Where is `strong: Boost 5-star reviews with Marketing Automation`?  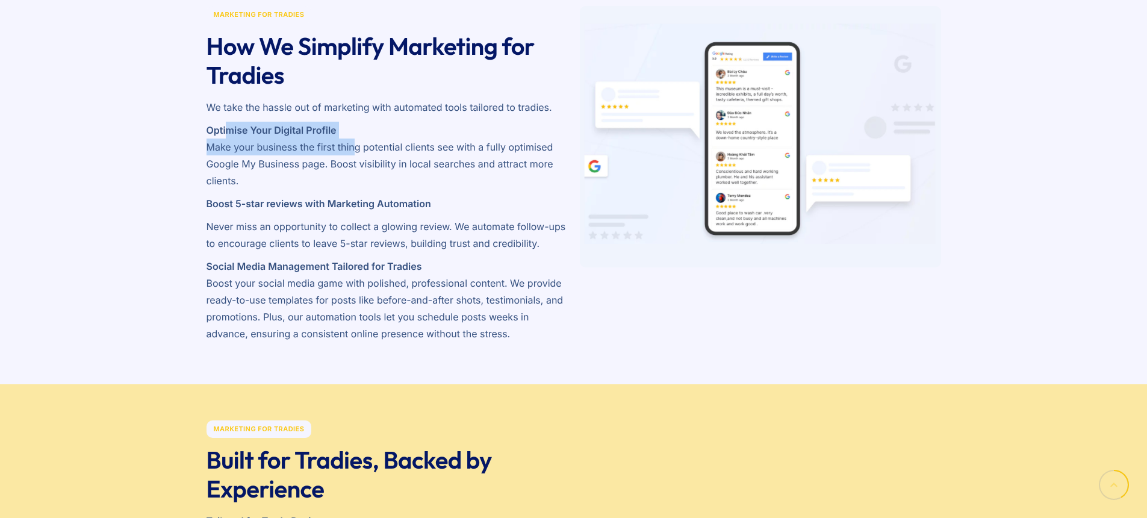
strong: Boost 5-star reviews with Marketing Automation is located at coordinates (319, 204).